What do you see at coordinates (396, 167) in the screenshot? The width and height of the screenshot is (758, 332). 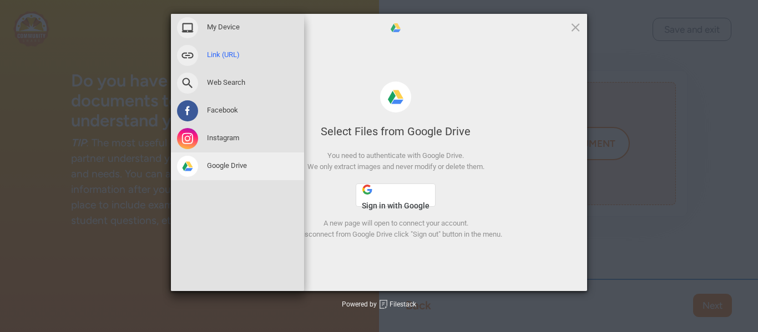 I see `div: We only extract images and never modify or delete them.` at bounding box center [396, 167].